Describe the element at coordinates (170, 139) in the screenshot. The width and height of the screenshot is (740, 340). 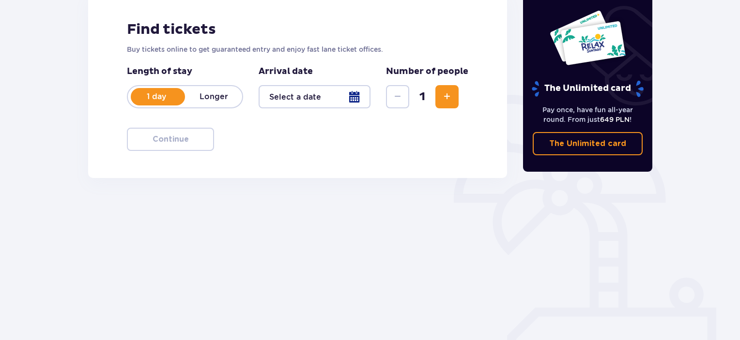
I see `p: Continue` at that location.